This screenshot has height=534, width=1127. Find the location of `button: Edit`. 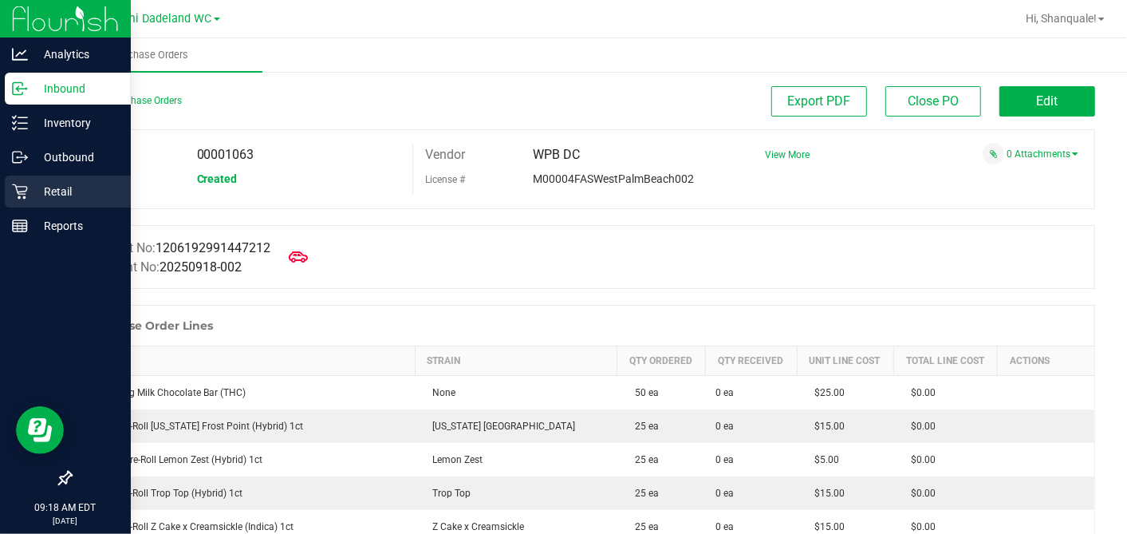

button: Edit is located at coordinates (1047, 101).